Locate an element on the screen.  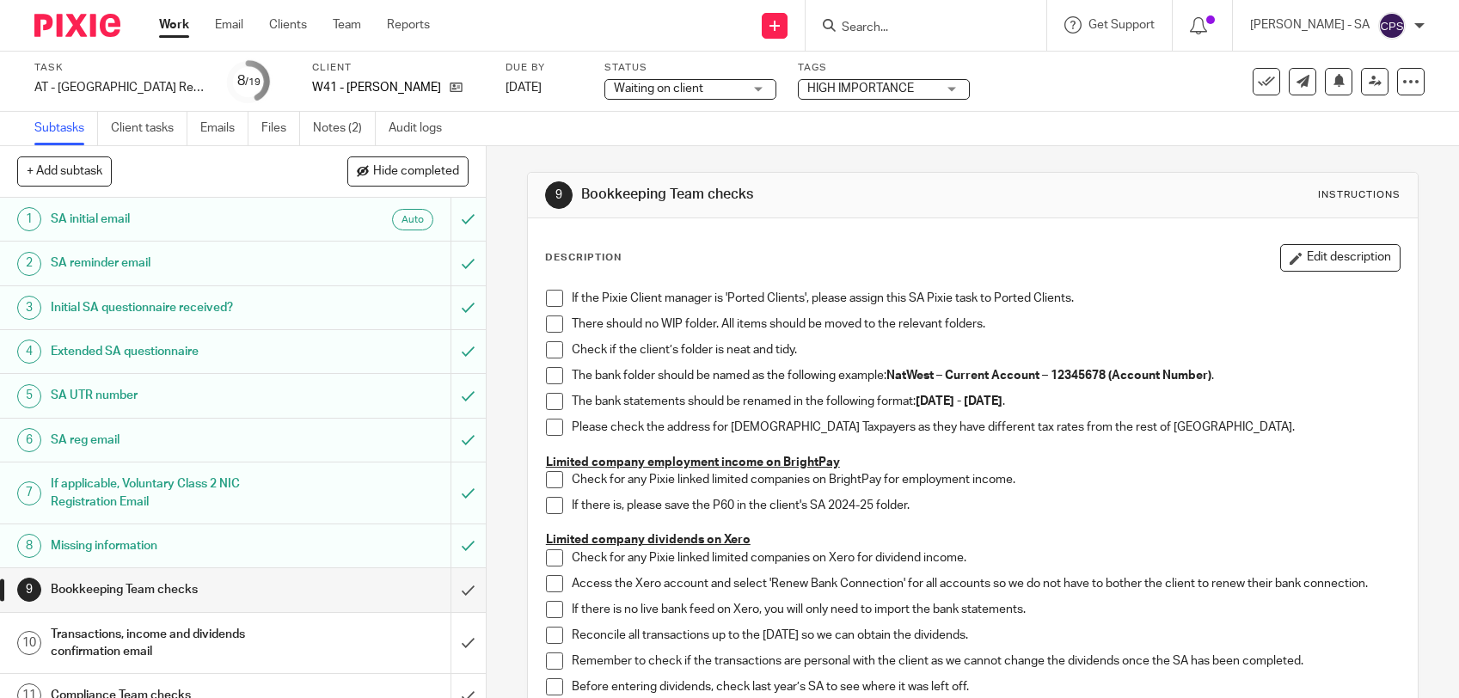
a: Reports is located at coordinates (408, 25).